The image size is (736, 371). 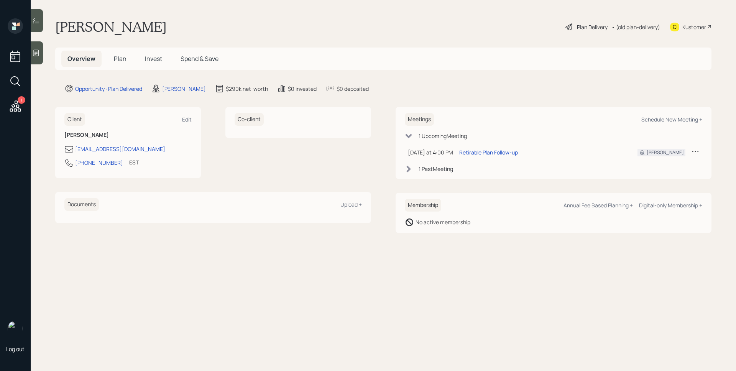 I want to click on span: Invest, so click(x=153, y=59).